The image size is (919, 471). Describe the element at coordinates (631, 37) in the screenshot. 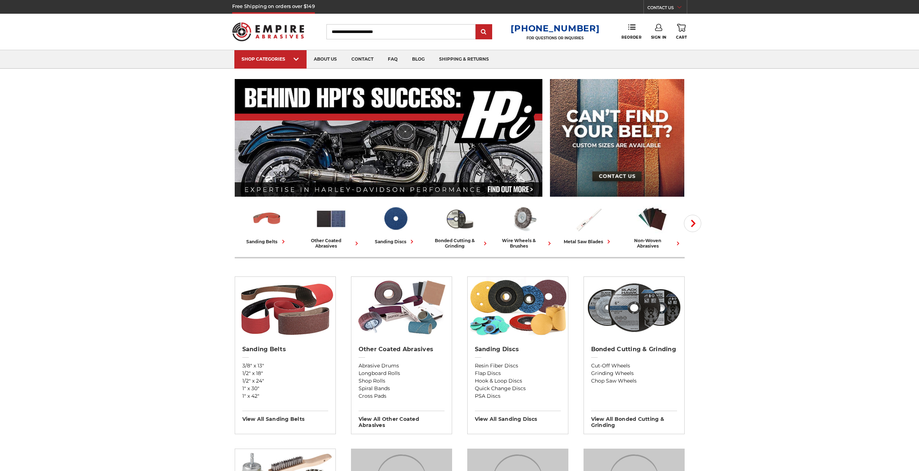

I see `span: Reorder` at that location.